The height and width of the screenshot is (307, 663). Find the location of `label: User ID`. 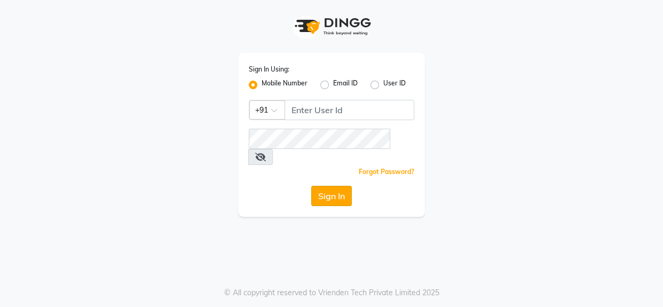

label: User ID is located at coordinates (394, 85).